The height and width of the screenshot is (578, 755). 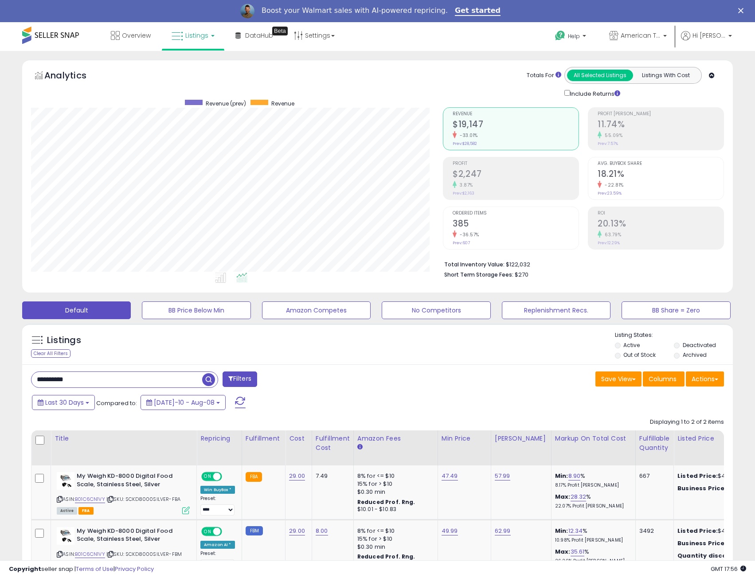 I want to click on button: Replenishment Recs., so click(x=556, y=310).